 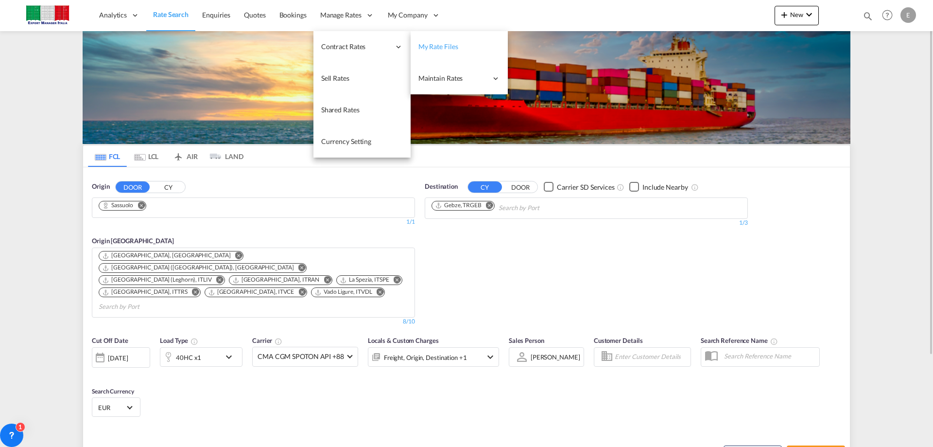 What do you see at coordinates (888, 15) in the screenshot?
I see `span: Help` at bounding box center [888, 15].